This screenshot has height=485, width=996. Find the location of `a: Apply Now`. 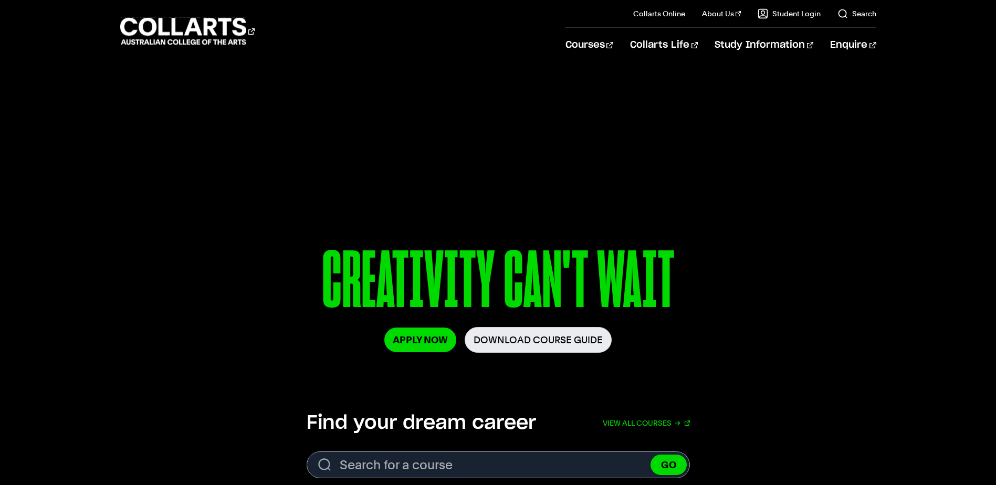

a: Apply Now is located at coordinates (420, 340).